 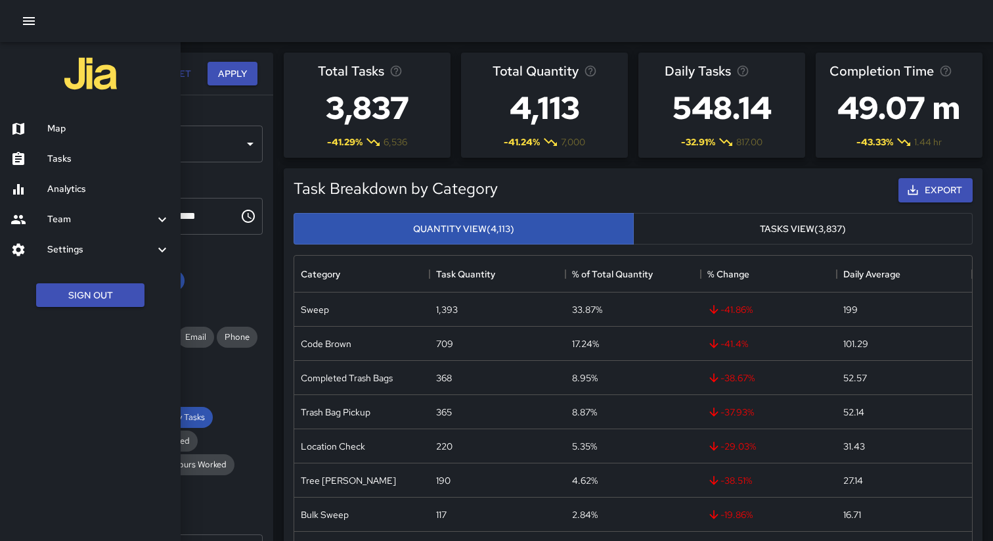 I want to click on button: Sign Out, so click(x=90, y=295).